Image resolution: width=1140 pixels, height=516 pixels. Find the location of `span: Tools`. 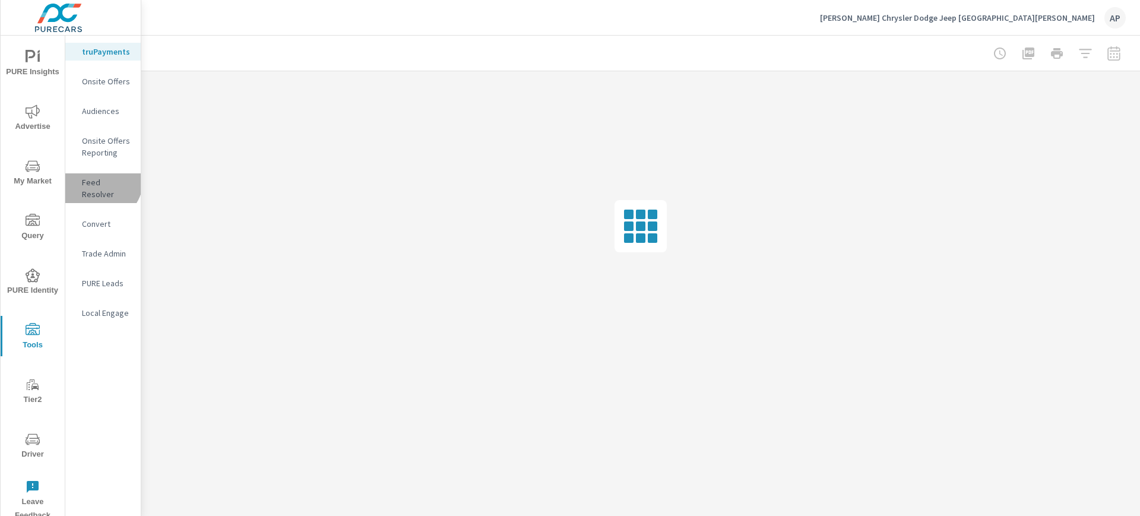

span: Tools is located at coordinates (33, 337).